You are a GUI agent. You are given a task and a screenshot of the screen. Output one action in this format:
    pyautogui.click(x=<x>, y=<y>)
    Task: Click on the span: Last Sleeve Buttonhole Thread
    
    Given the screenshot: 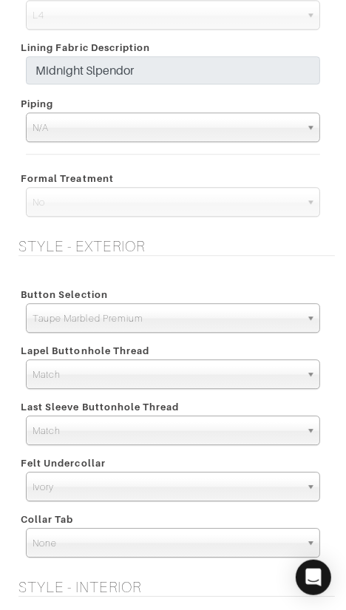 What is the action you would take?
    pyautogui.click(x=100, y=407)
    